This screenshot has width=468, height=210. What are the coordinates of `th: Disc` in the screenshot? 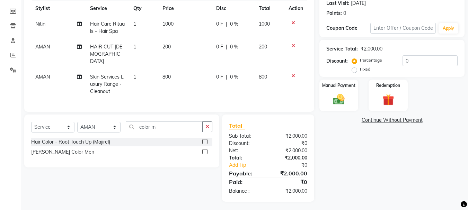 It's located at (233, 8).